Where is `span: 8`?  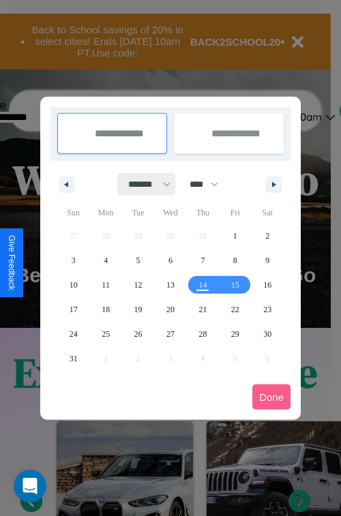
span: 8 is located at coordinates (235, 261).